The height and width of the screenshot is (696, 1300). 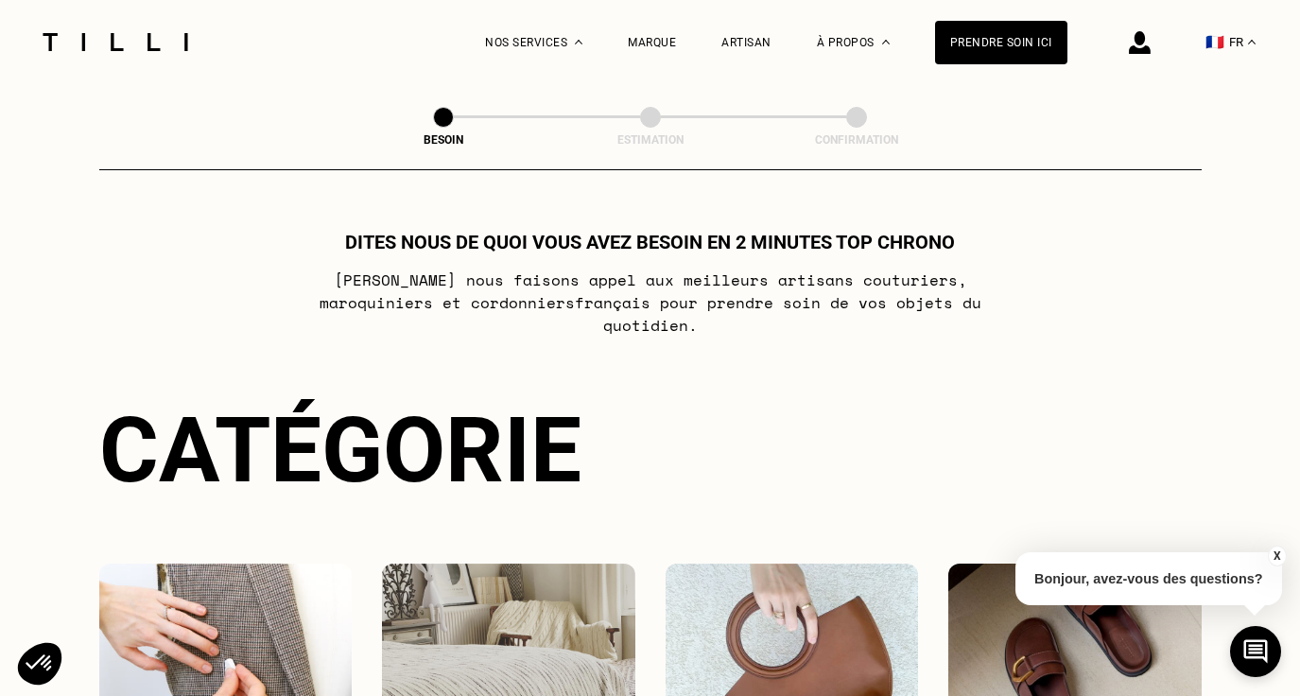 I want to click on button: X, so click(x=1277, y=556).